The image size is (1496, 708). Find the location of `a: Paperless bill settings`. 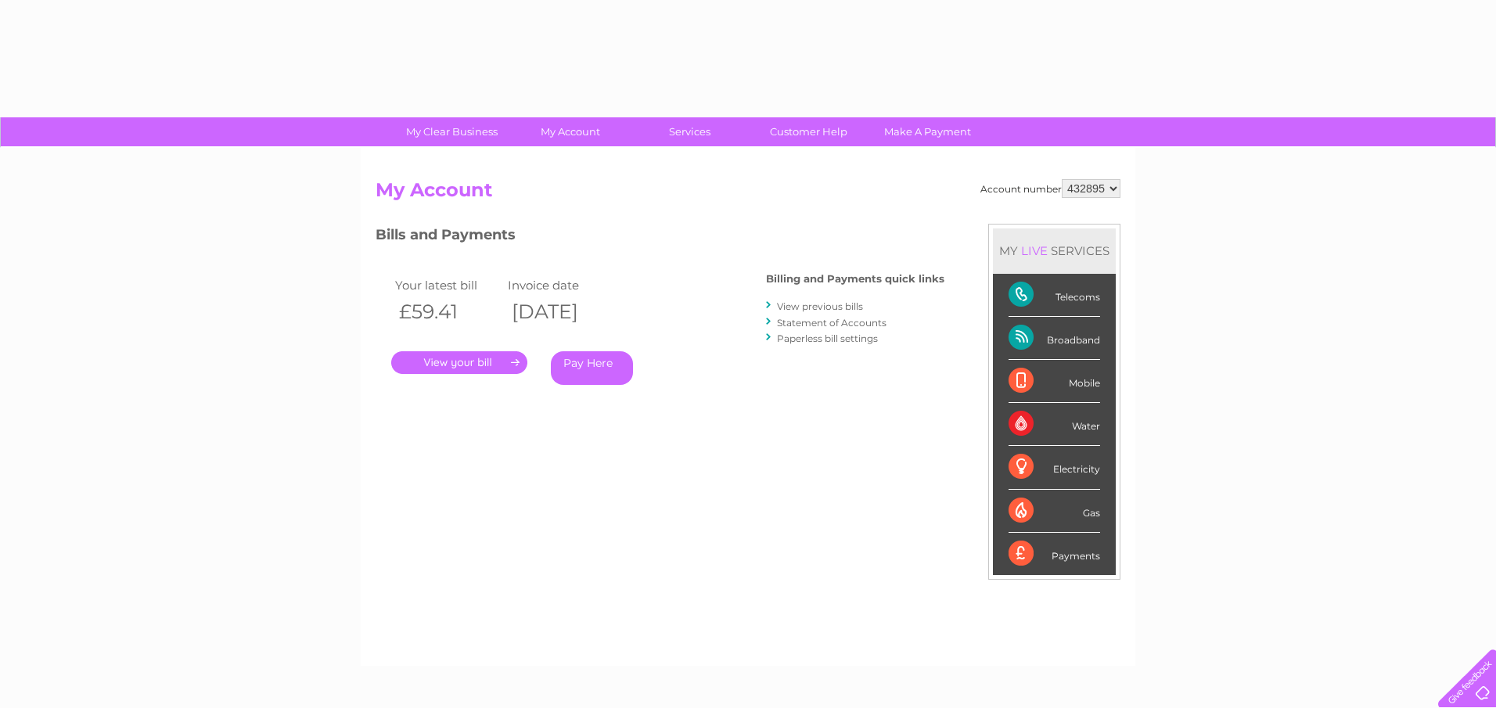

a: Paperless bill settings is located at coordinates (827, 338).